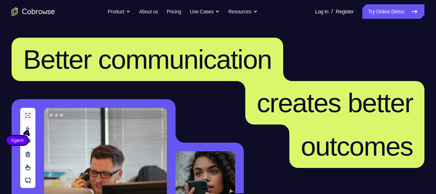 The image size is (436, 194). Describe the element at coordinates (344, 12) in the screenshot. I see `a: Register` at that location.